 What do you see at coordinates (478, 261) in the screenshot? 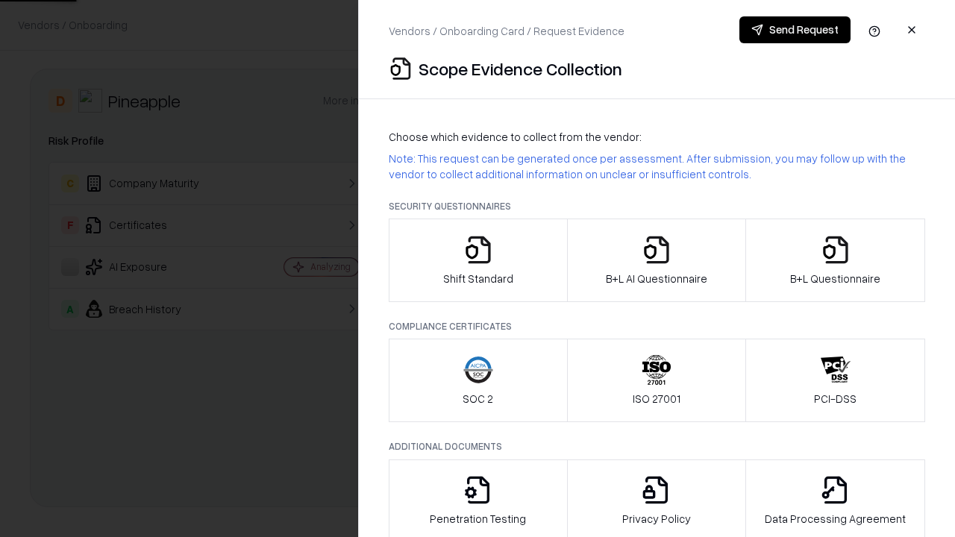
I see `button: Shift Standard` at bounding box center [478, 261].